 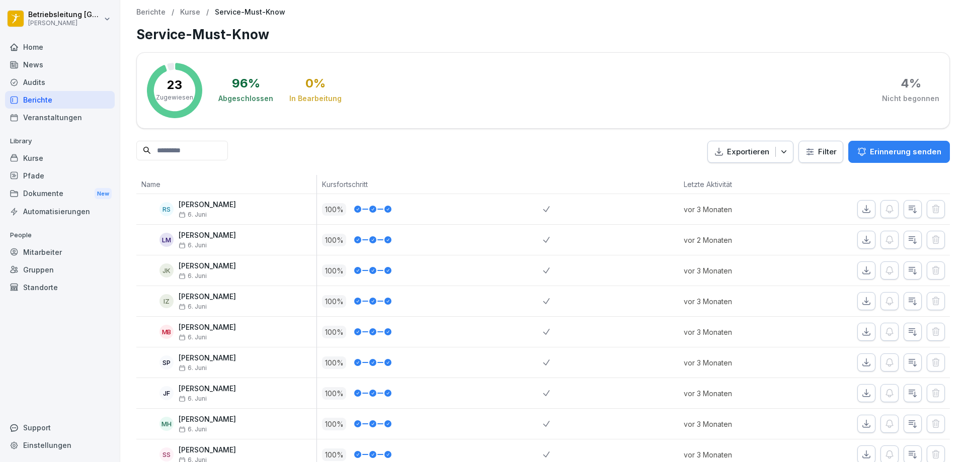 What do you see at coordinates (60, 64) in the screenshot?
I see `div: News` at bounding box center [60, 64].